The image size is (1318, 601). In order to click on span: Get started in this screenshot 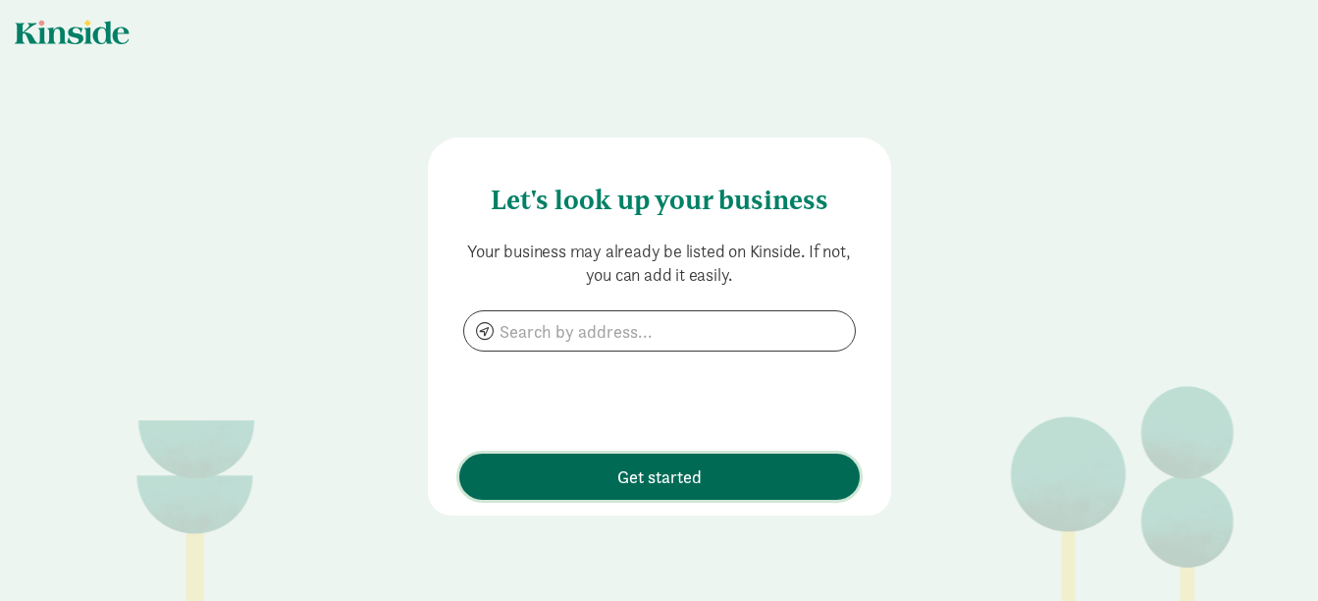, I will do `click(659, 476)`.